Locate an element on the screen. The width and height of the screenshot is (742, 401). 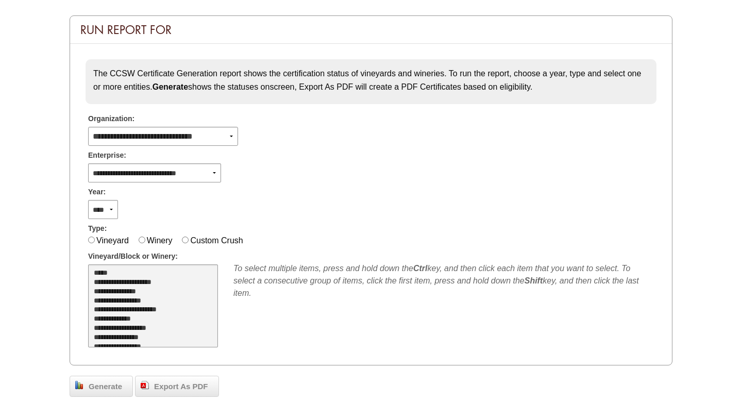
span: Organization: is located at coordinates (111, 119).